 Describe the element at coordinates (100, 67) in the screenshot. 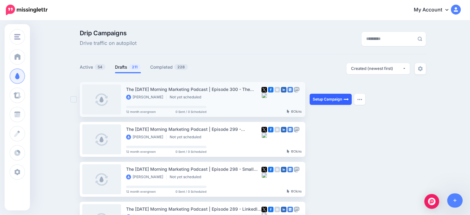

I see `span: 54` at that location.